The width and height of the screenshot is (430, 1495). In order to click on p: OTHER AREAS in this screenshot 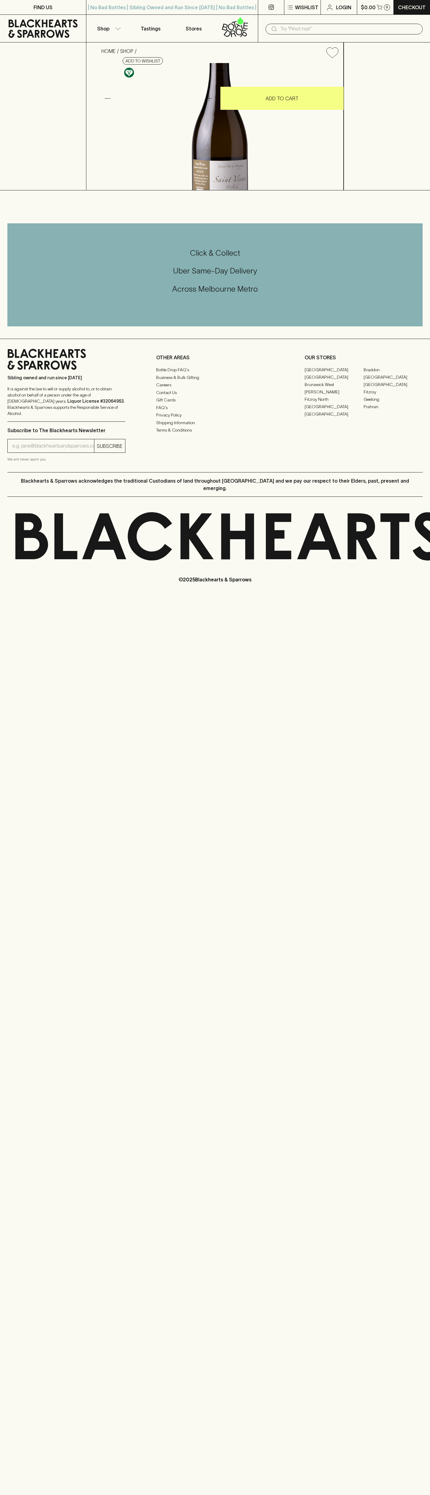, I will do `click(215, 357)`.